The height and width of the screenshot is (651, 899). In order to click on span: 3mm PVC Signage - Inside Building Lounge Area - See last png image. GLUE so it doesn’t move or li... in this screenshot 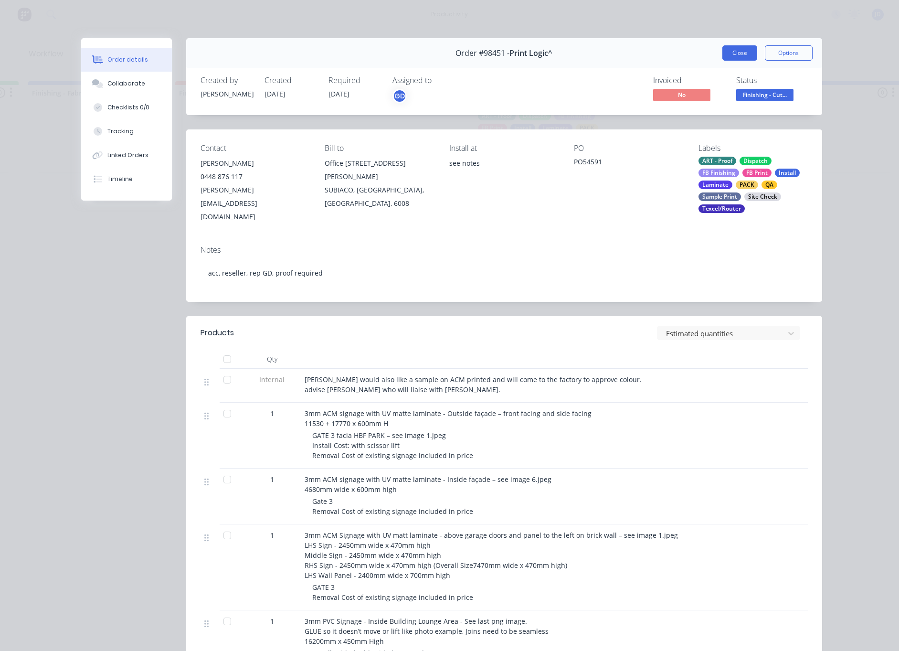, I will do `click(426, 631)`.